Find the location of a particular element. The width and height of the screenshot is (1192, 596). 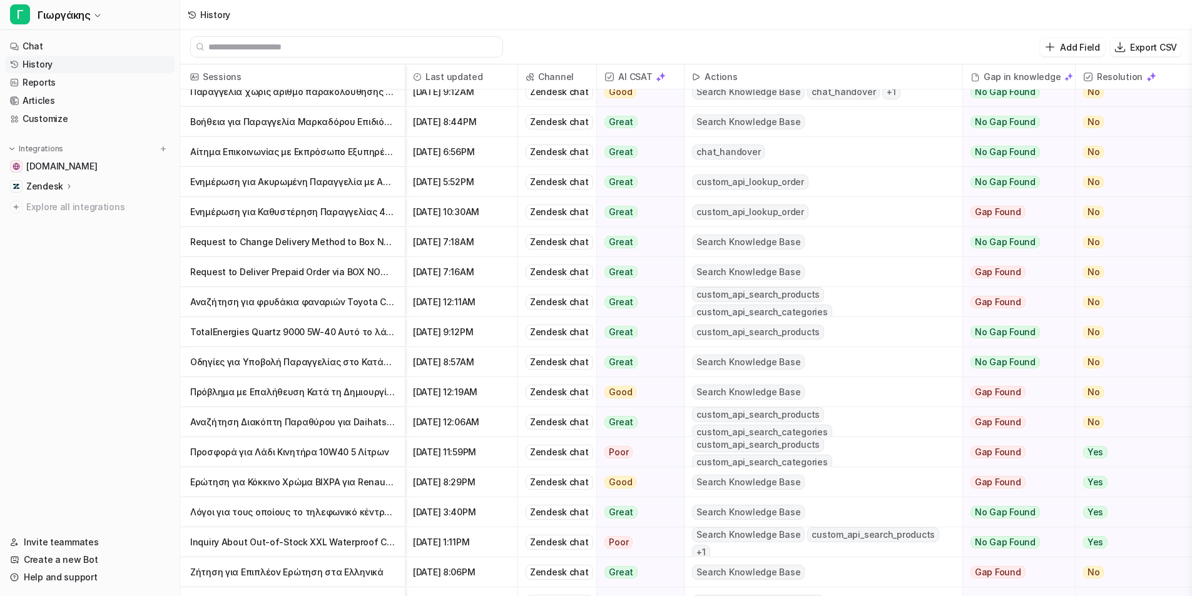

a: Articles is located at coordinates (89, 101).